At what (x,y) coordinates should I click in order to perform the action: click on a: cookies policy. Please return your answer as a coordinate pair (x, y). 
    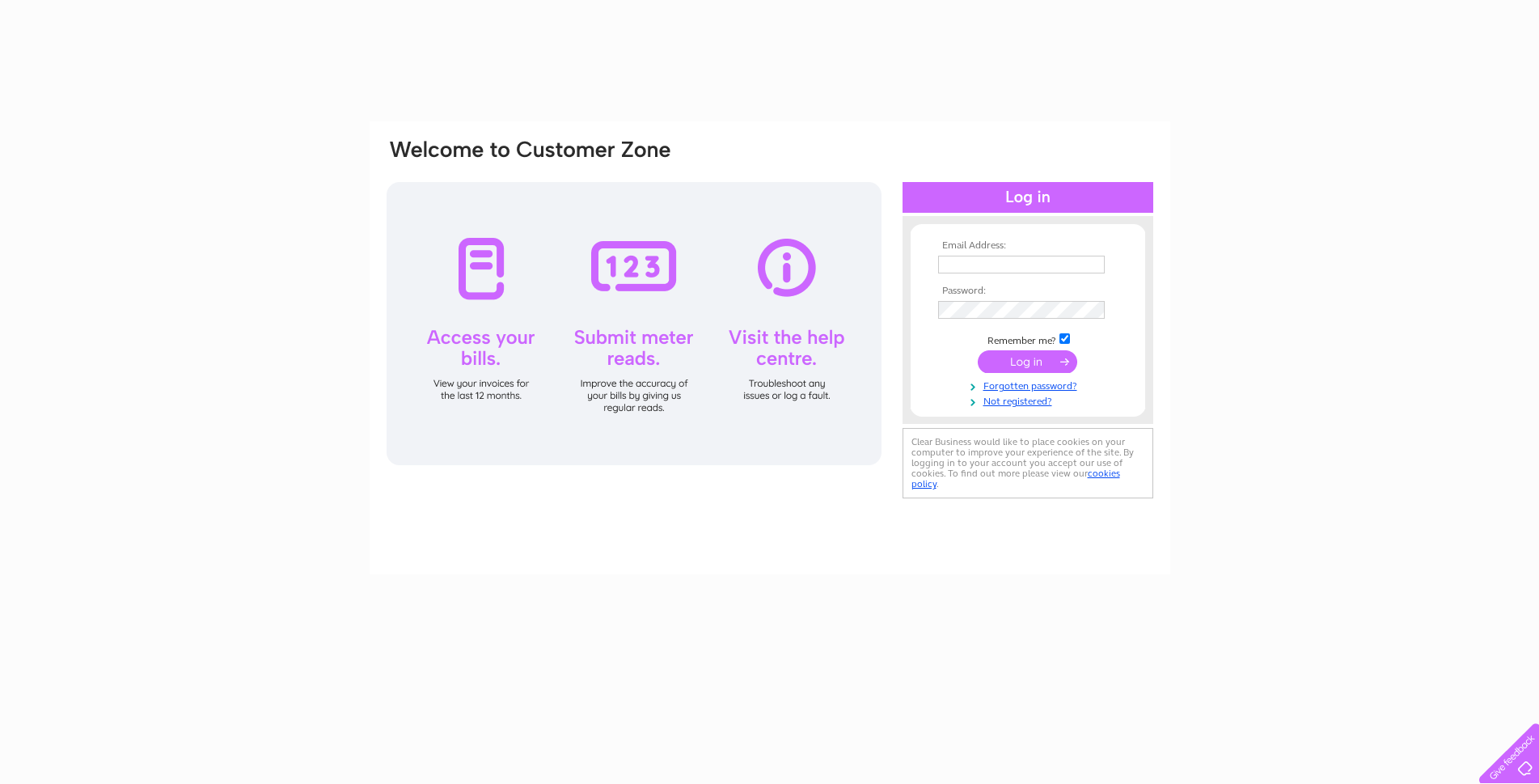
    Looking at the image, I should click on (1016, 478).